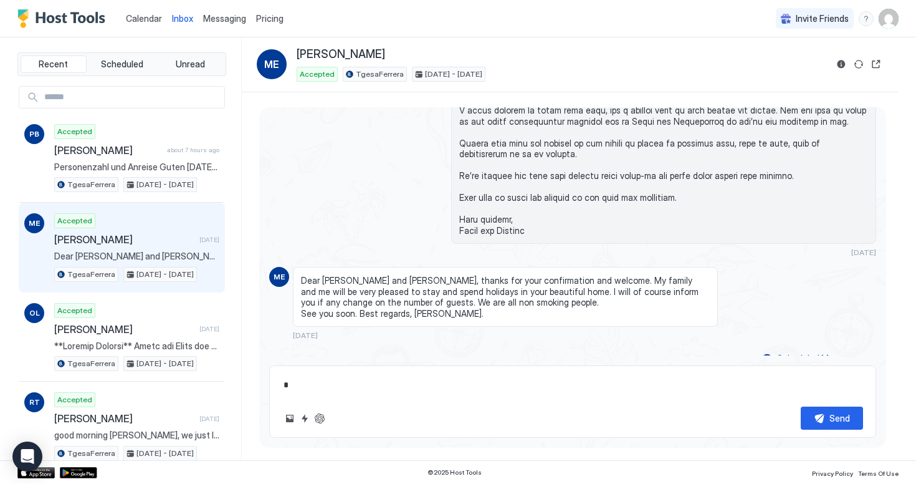  Describe the element at coordinates (137, 346) in the screenshot. I see `span: **Loremip Dolorsi** Ametc adi Elits doe tempori utla et! Do magn ali eni a minim veni. Quisn exe ...` at that location.